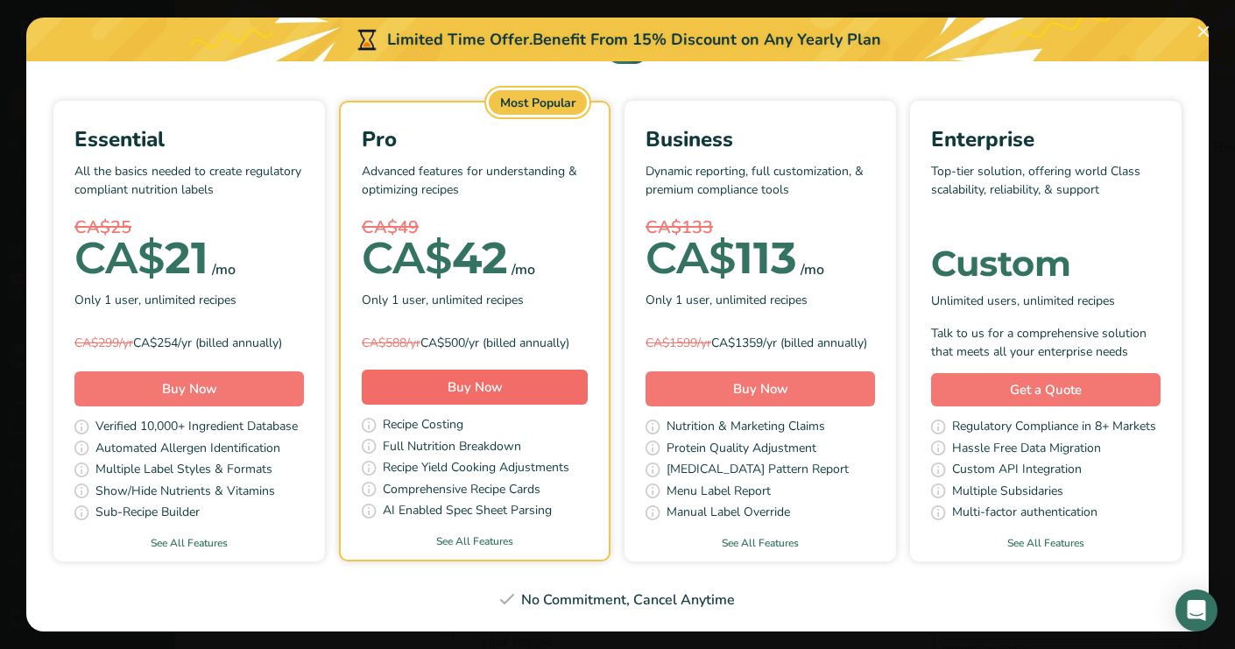 The image size is (1235, 649). Describe the element at coordinates (760, 188) in the screenshot. I see `p: Dynamic reporting, full customization, & premium compliance tools` at that location.